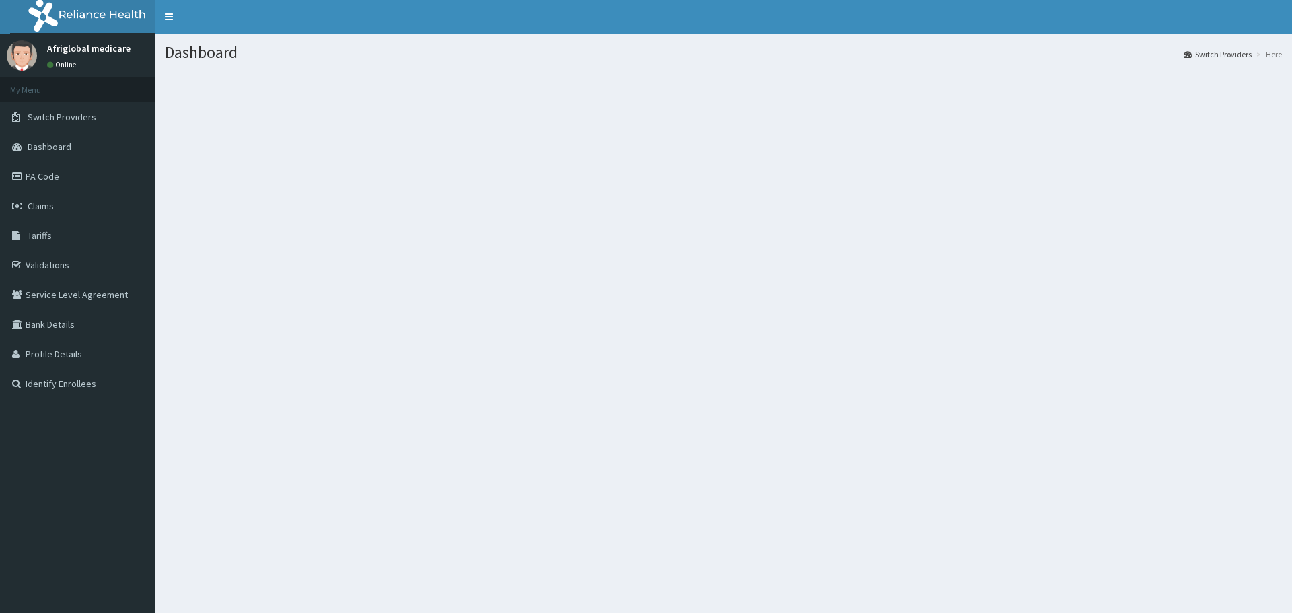 The height and width of the screenshot is (613, 1292). Describe the element at coordinates (1217, 54) in the screenshot. I see `a: Switch Providers` at that location.